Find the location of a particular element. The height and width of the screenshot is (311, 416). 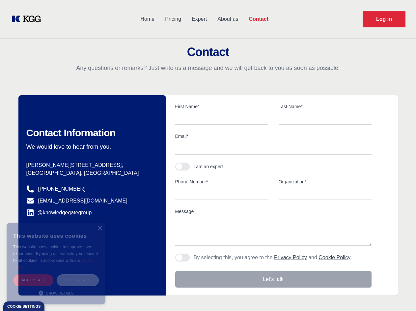

label: Message is located at coordinates (273, 211).